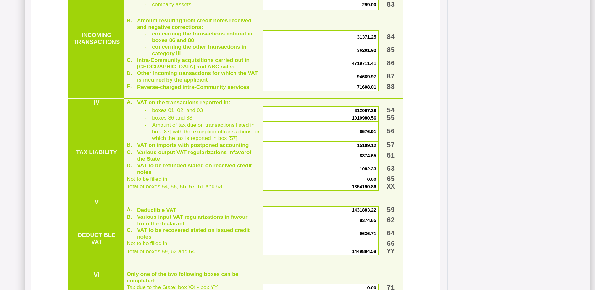 This screenshot has height=290, width=595. What do you see at coordinates (367, 77) in the screenshot?
I see `span: 94689.97` at bounding box center [367, 77].